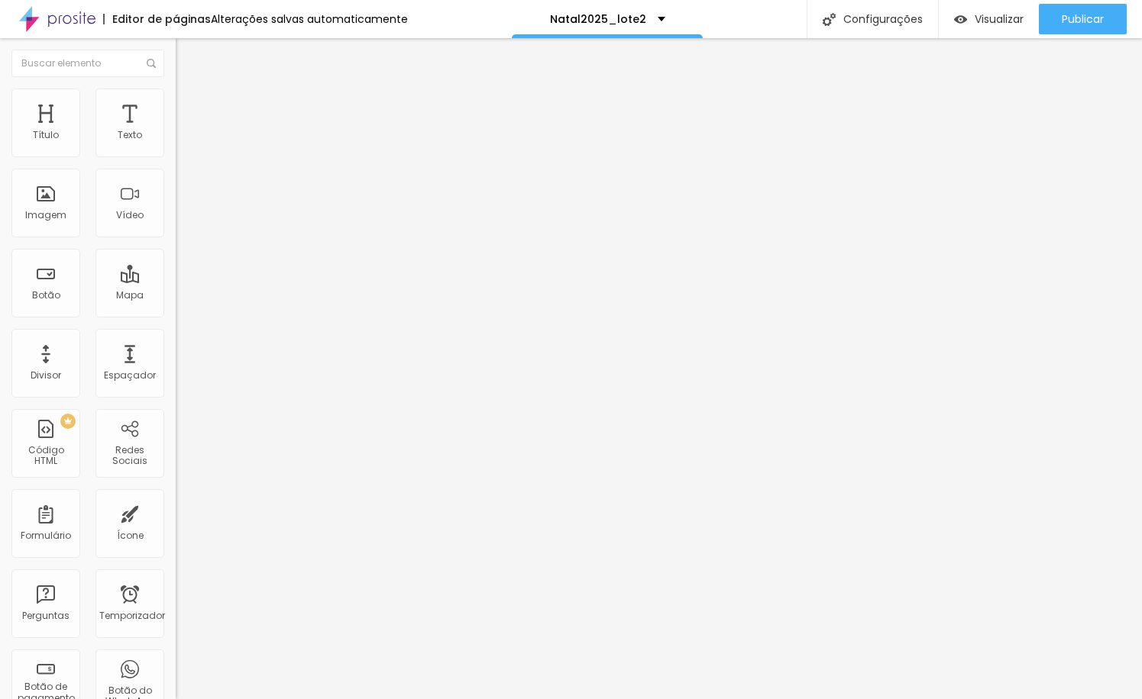  Describe the element at coordinates (1082, 19) in the screenshot. I see `button: Publicar` at that location.